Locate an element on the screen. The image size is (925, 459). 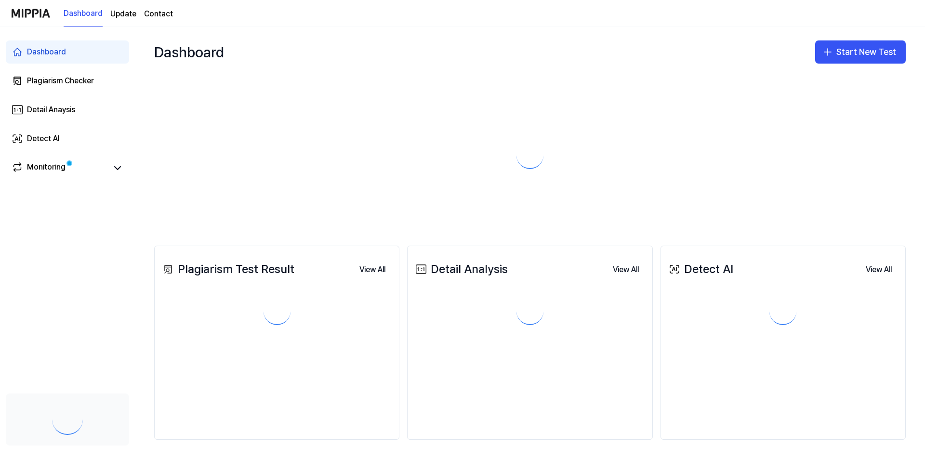
button: Start New Test is located at coordinates (861, 52).